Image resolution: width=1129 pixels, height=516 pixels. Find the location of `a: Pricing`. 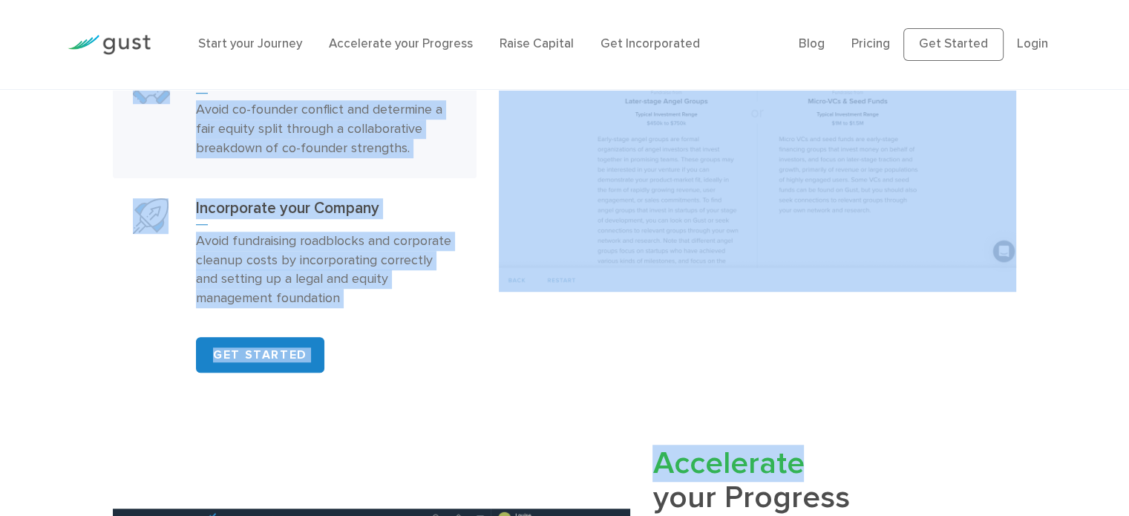

a: Pricing is located at coordinates (870, 44).